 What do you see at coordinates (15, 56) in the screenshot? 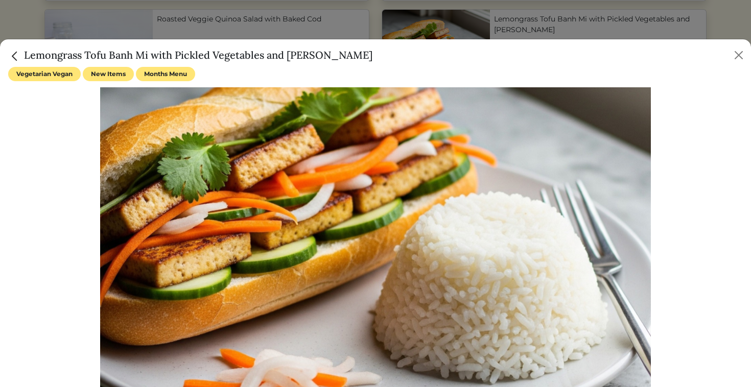
I see `img: back_caret-0738dc900bf9763b5e5a40894073b948e17d9601fd527fca9689b06ce300169f.svg` at bounding box center [15, 56].